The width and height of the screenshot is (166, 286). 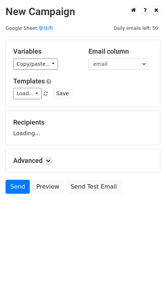 I want to click on h5: Recipients, so click(x=83, y=122).